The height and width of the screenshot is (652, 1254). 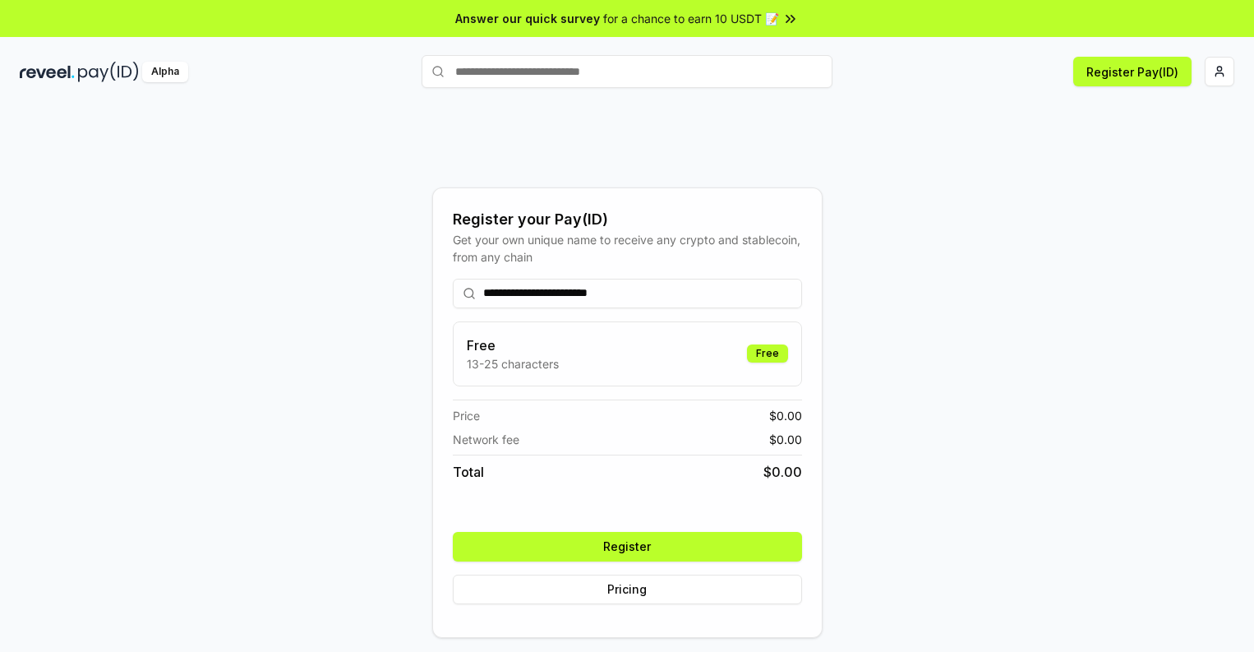 What do you see at coordinates (468, 472) in the screenshot?
I see `span: Total` at bounding box center [468, 472].